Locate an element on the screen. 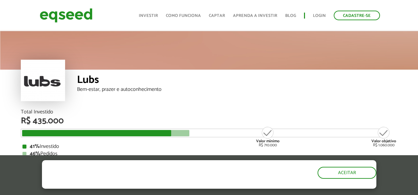 The height and width of the screenshot is (195, 418). div: Investido is located at coordinates (209, 146).